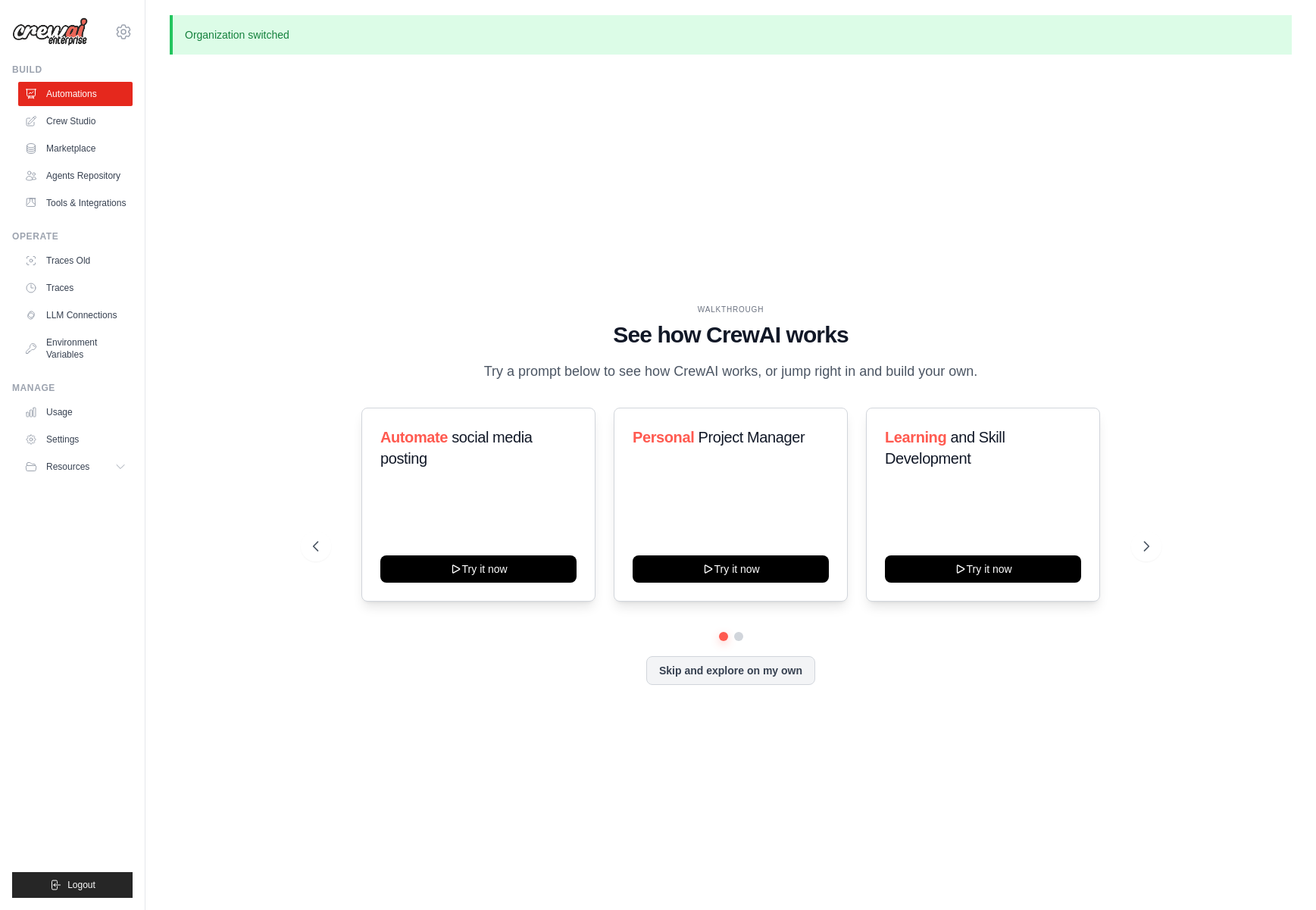 The image size is (1316, 910). Describe the element at coordinates (75, 440) in the screenshot. I see `a: Settings` at that location.